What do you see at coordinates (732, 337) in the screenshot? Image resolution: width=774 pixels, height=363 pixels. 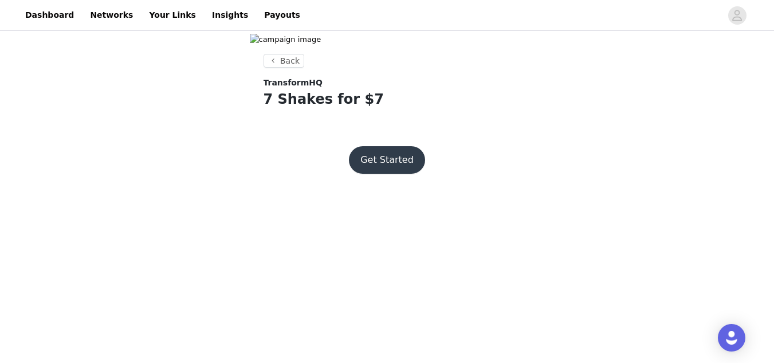 I see `div: Open Intercom Messenger` at bounding box center [732, 337].